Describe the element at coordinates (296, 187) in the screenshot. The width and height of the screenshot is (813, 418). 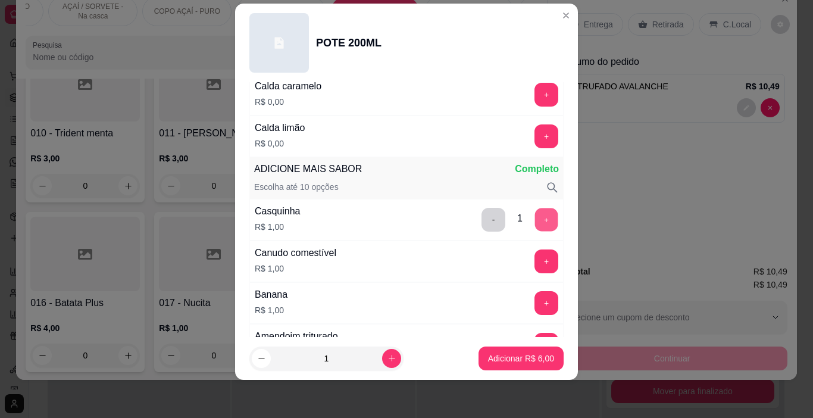
I see `p: Escolha até 10 opções` at that location.